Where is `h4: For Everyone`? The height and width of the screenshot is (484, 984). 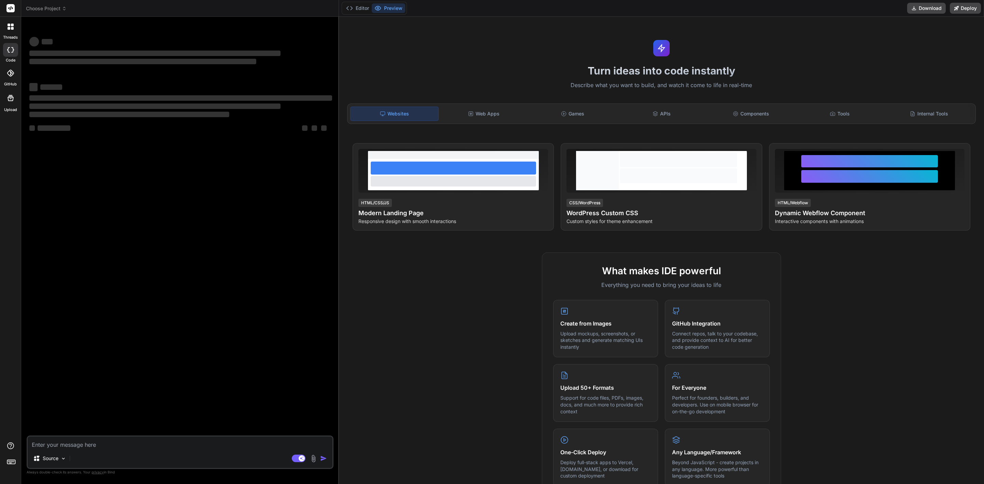 h4: For Everyone is located at coordinates (717, 388).